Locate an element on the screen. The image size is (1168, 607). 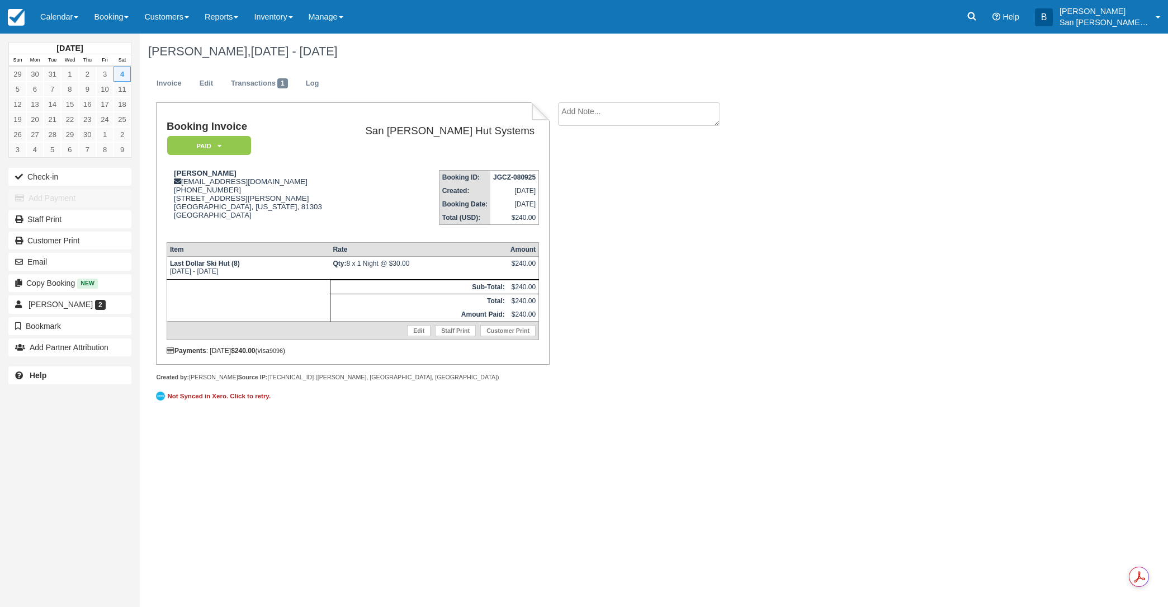
button: Add Payment is located at coordinates (70, 198).